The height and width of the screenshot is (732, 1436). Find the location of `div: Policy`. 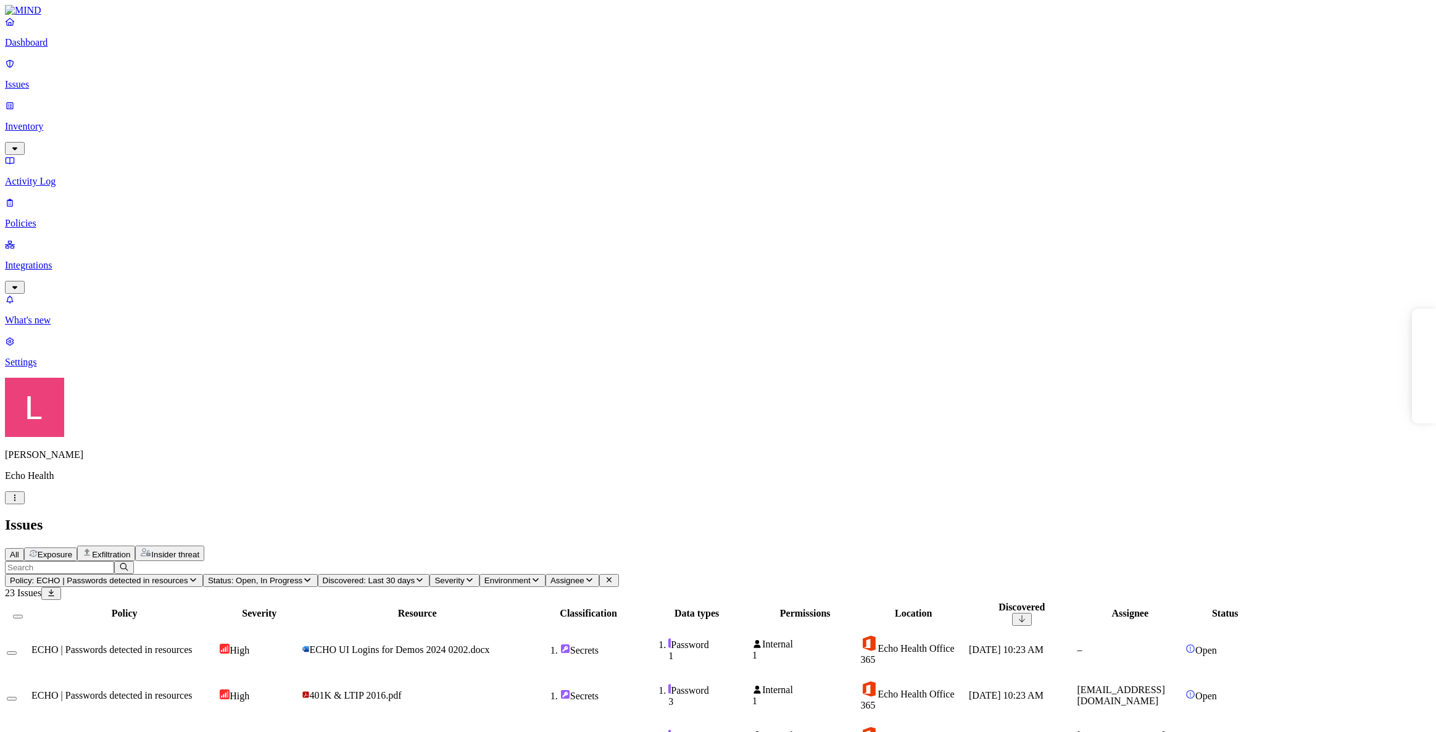

div: Policy is located at coordinates (124, 613).